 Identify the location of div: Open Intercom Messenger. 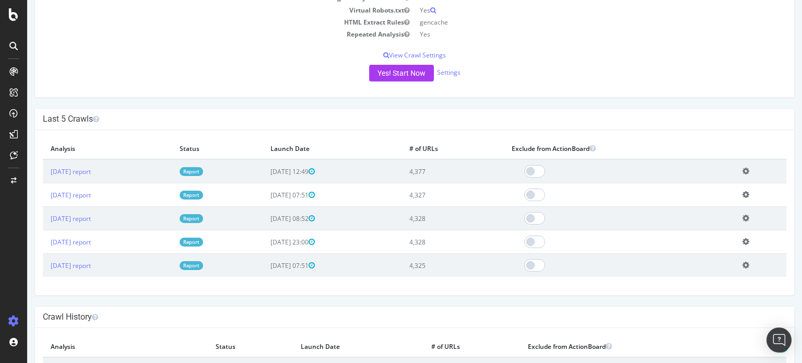
(779, 340).